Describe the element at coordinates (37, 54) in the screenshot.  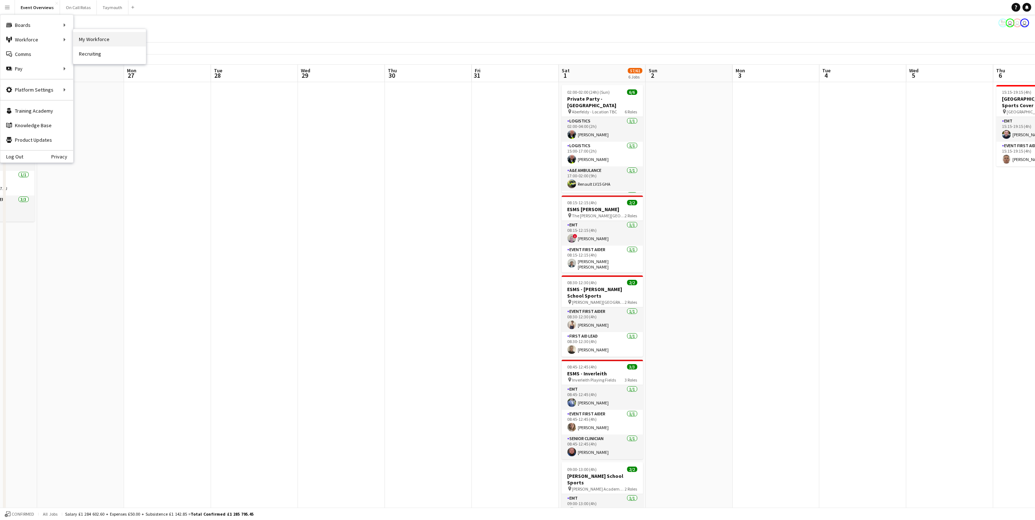
I see `a: Comms` at that location.